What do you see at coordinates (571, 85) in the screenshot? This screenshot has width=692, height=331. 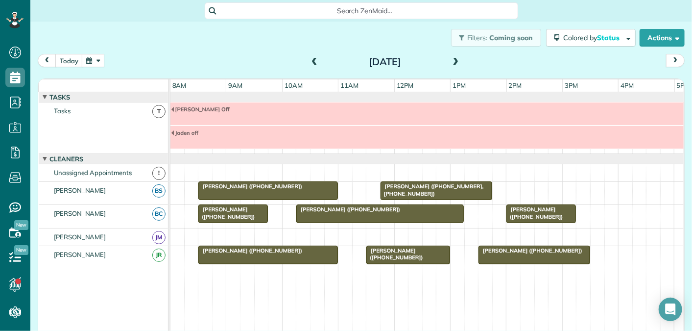 I see `span: 3pm` at bounding box center [571, 85].